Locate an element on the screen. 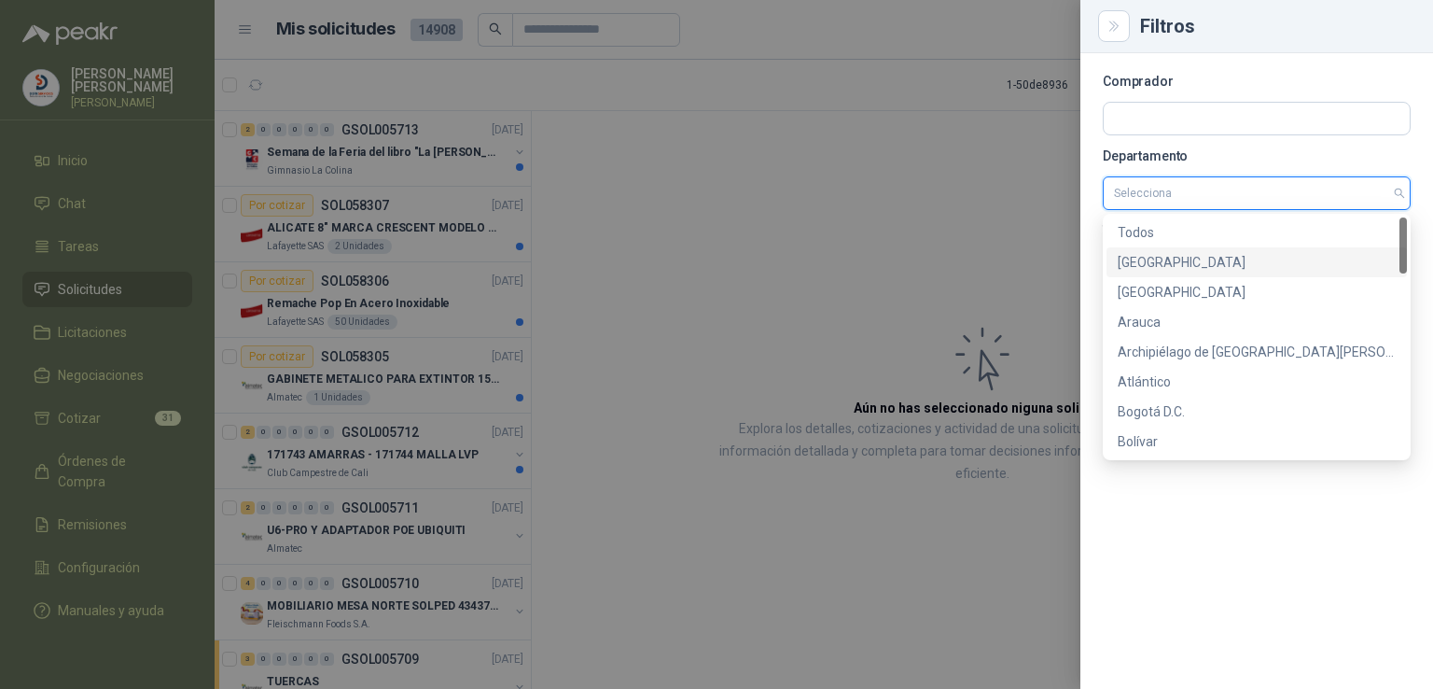 This screenshot has width=1433, height=689. div: Amazonas is located at coordinates (1257, 262).